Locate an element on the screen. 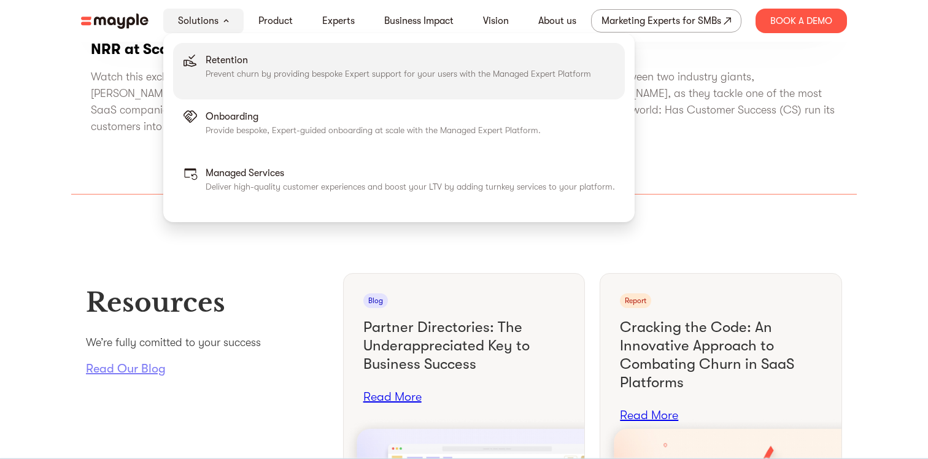  a: Experts is located at coordinates (338, 21).